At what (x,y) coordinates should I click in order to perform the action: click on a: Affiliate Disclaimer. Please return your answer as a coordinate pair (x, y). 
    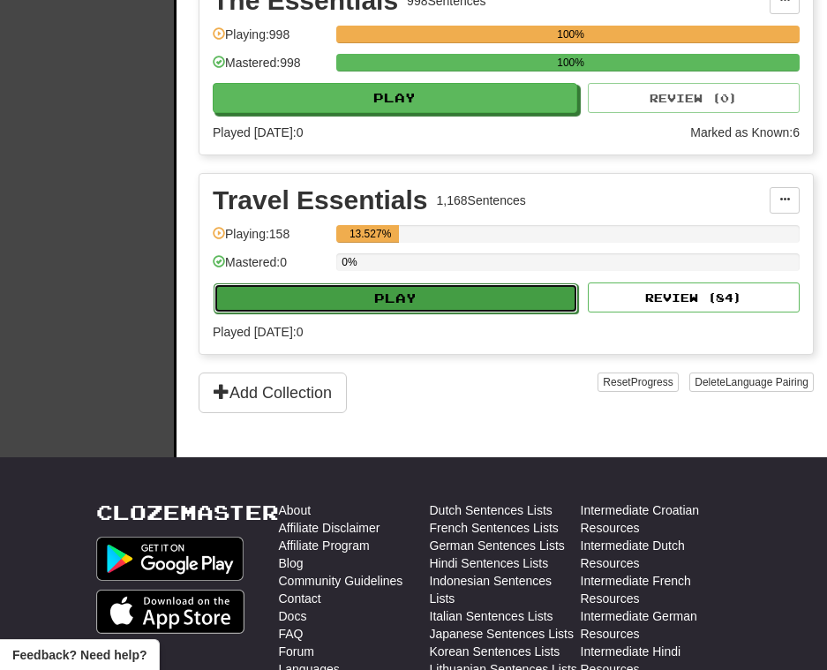
    Looking at the image, I should click on (329, 528).